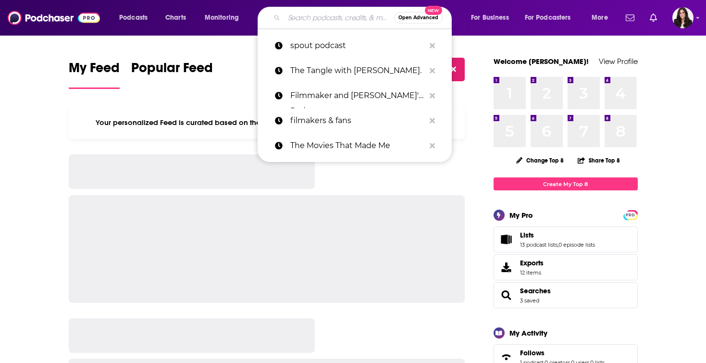 The image size is (706, 363). I want to click on a: Create My Top 8, so click(565, 184).